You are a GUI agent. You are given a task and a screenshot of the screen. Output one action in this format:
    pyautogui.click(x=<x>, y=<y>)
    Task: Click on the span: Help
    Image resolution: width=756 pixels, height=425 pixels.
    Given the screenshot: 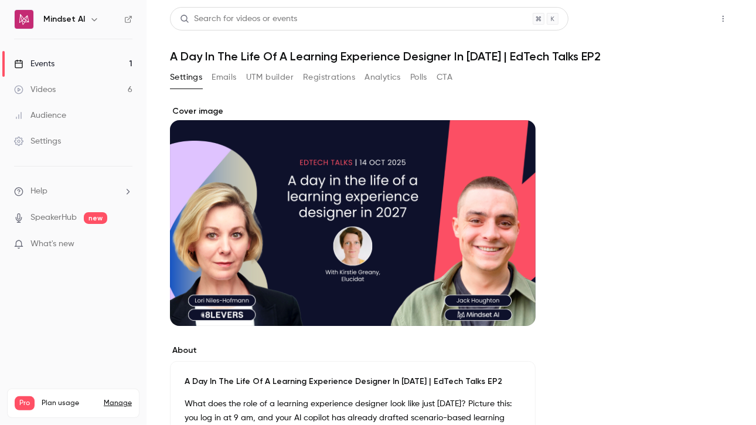 What is the action you would take?
    pyautogui.click(x=39, y=191)
    